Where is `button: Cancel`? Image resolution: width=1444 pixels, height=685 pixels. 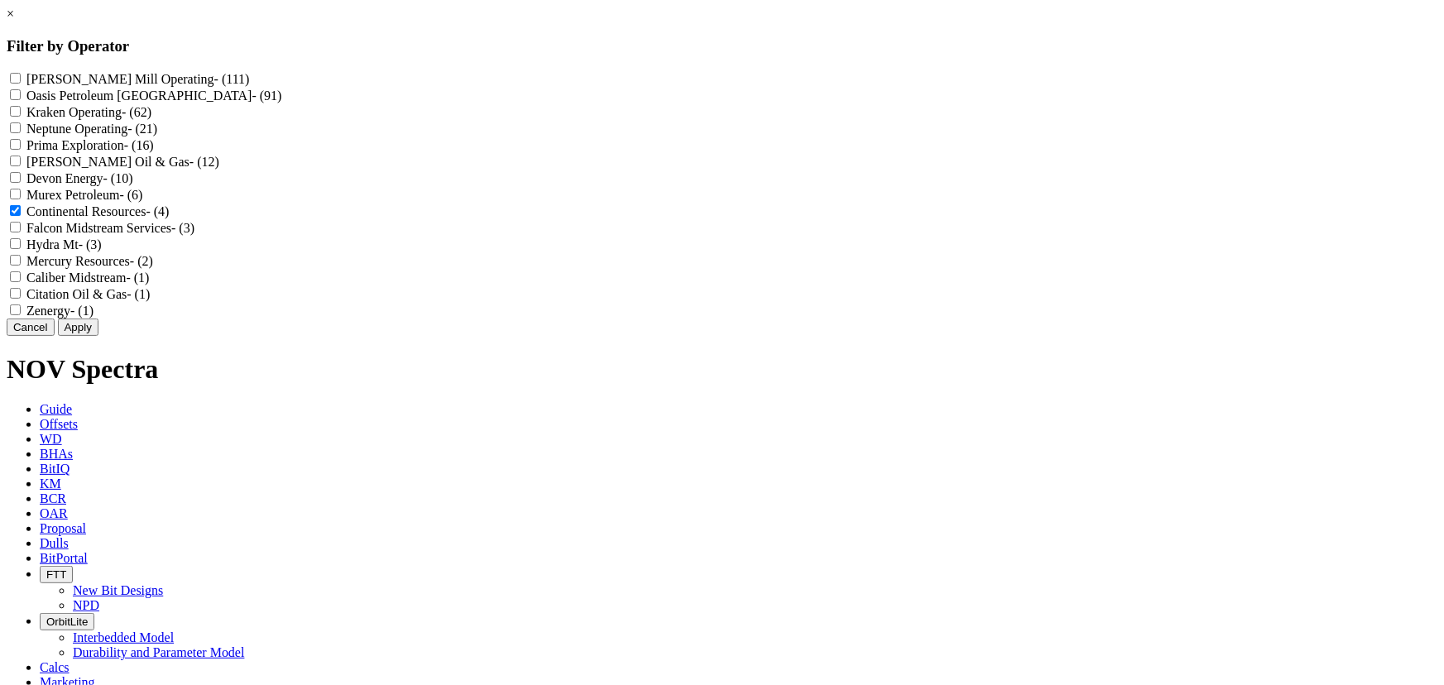
button: Cancel is located at coordinates (31, 327).